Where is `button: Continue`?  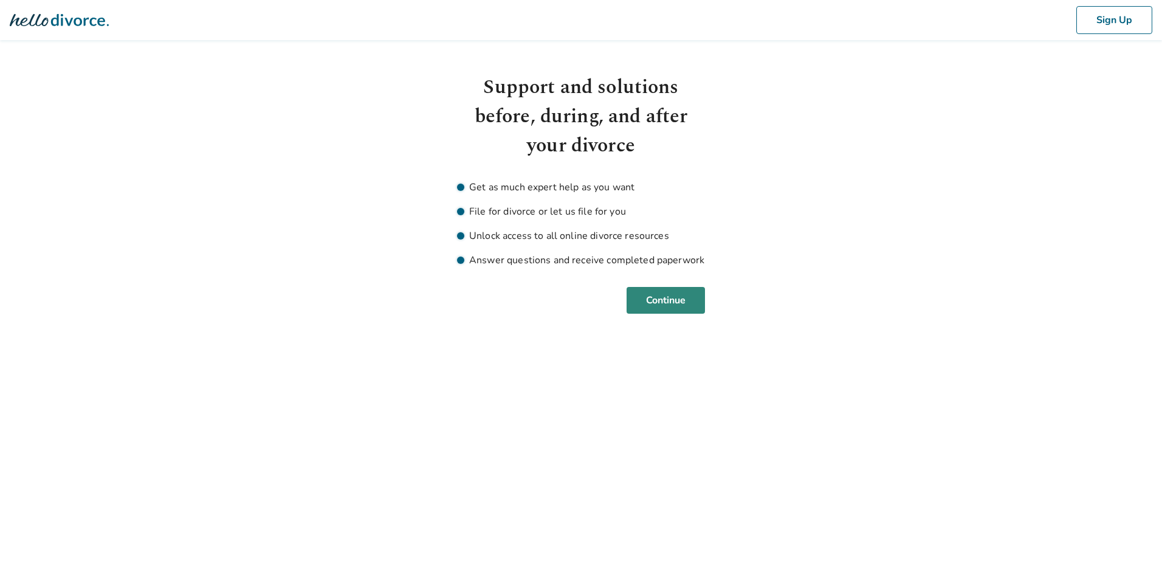 button: Continue is located at coordinates (666, 300).